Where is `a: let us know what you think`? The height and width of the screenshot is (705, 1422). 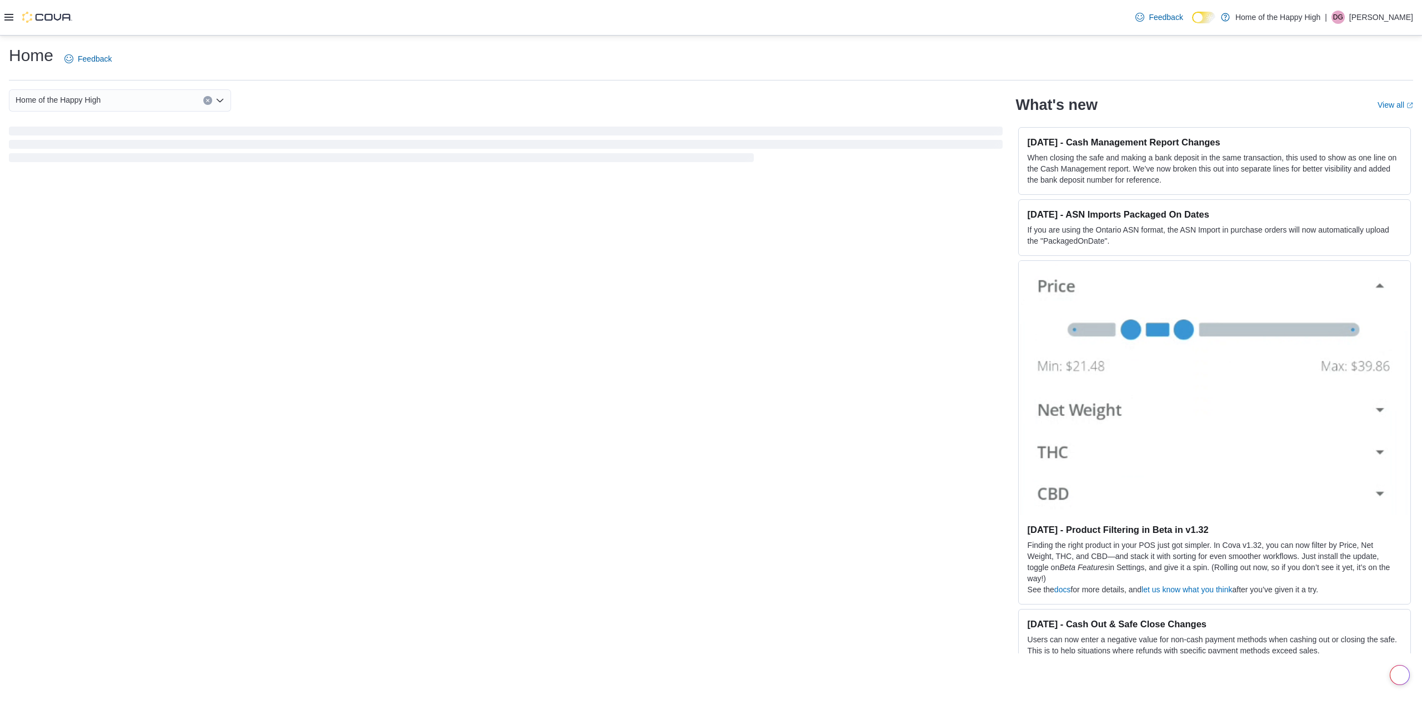
a: let us know what you think is located at coordinates (1187, 590).